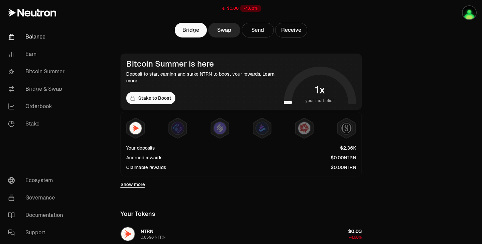  What do you see at coordinates (144, 158) in the screenshot?
I see `div: Accrued rewards` at bounding box center [144, 158].